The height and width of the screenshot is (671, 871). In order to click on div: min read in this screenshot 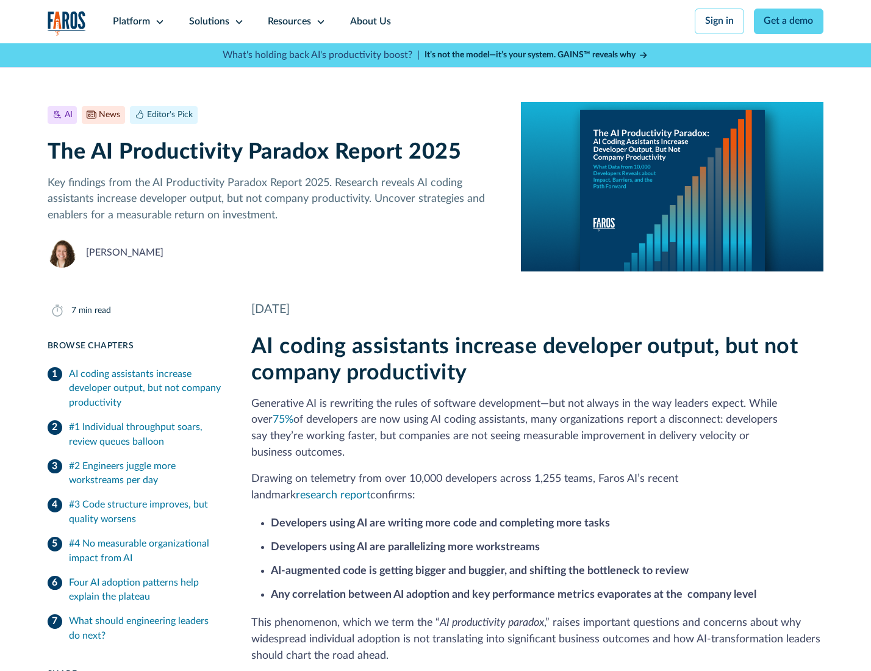, I will do `click(95, 311)`.